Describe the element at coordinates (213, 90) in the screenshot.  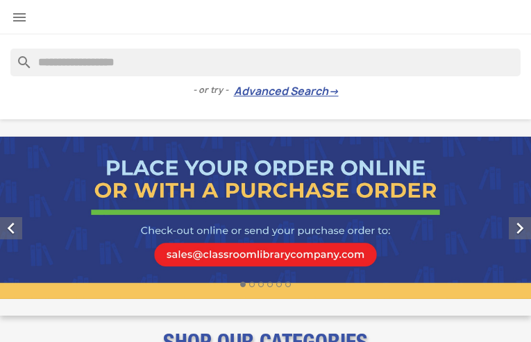
I see `span: - or try -` at that location.